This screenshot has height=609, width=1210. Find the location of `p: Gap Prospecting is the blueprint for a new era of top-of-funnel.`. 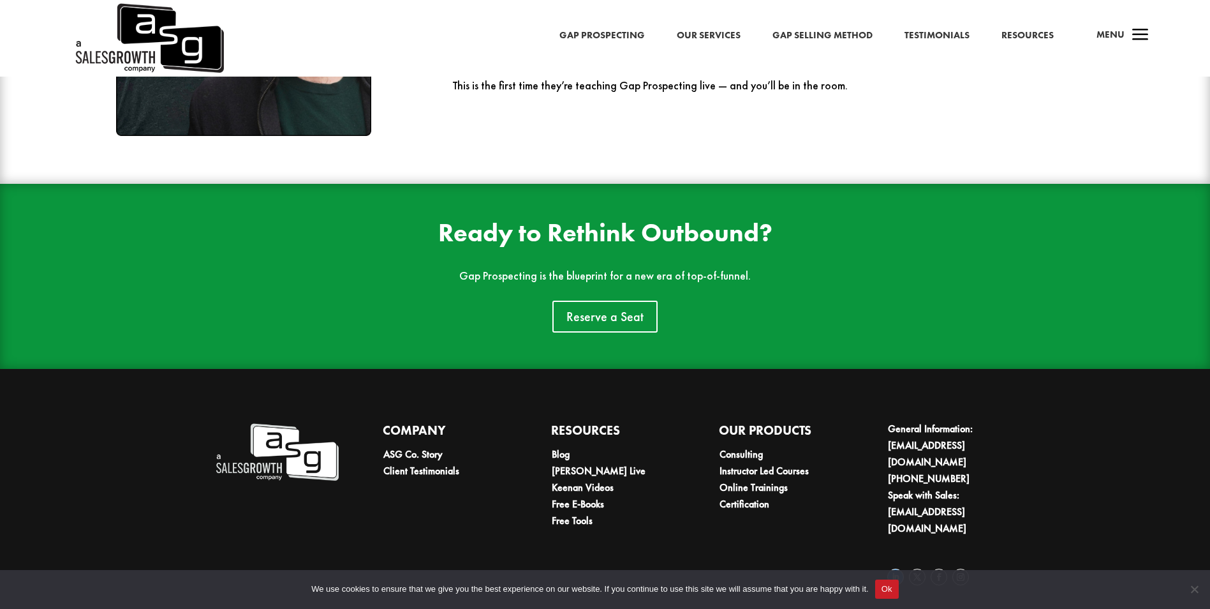

p: Gap Prospecting is the blueprint for a new era of top-of-funnel. is located at coordinates (605, 276).